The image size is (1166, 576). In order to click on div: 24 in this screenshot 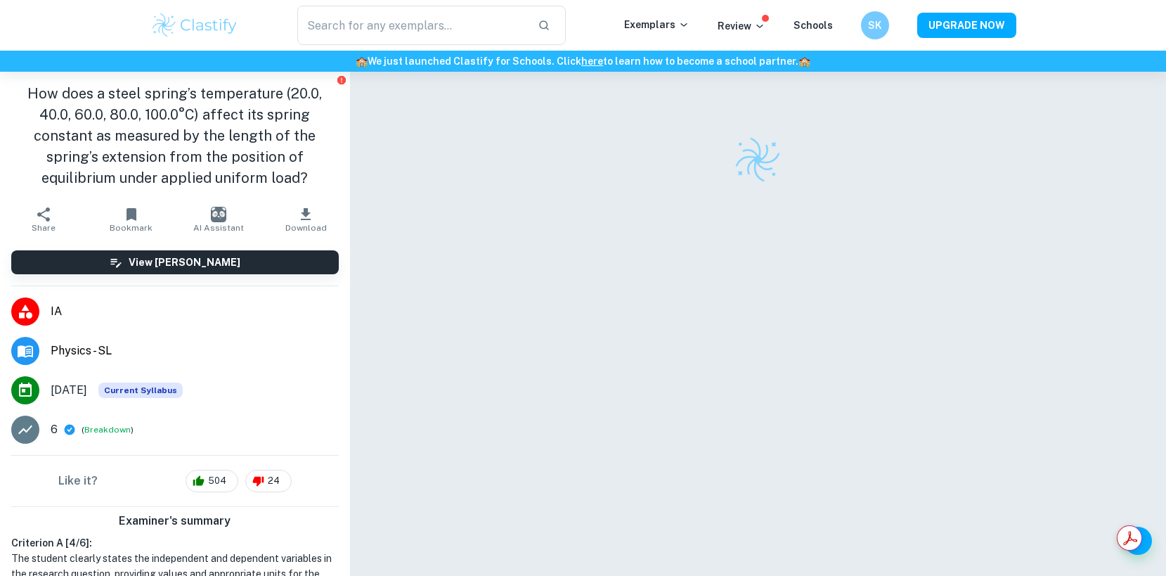, I will do `click(269, 481)`.